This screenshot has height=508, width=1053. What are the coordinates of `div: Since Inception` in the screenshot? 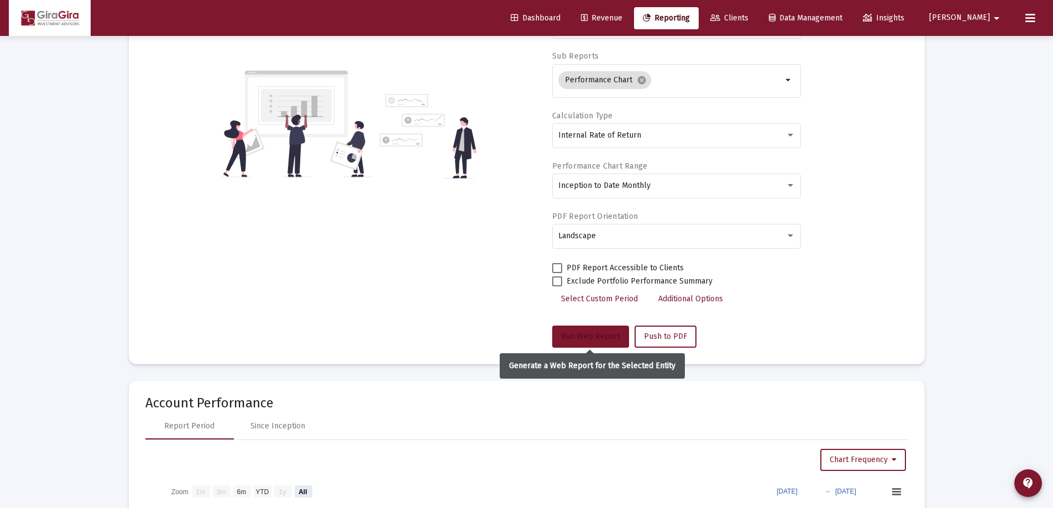 It's located at (278, 426).